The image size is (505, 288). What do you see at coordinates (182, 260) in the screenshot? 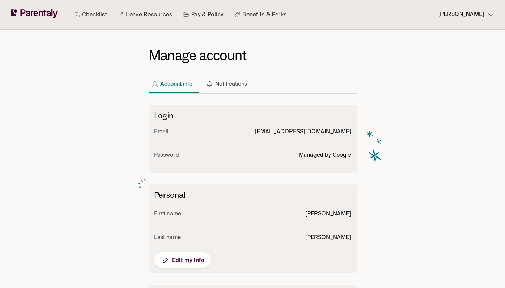
I see `span: Edit my info` at bounding box center [182, 260].